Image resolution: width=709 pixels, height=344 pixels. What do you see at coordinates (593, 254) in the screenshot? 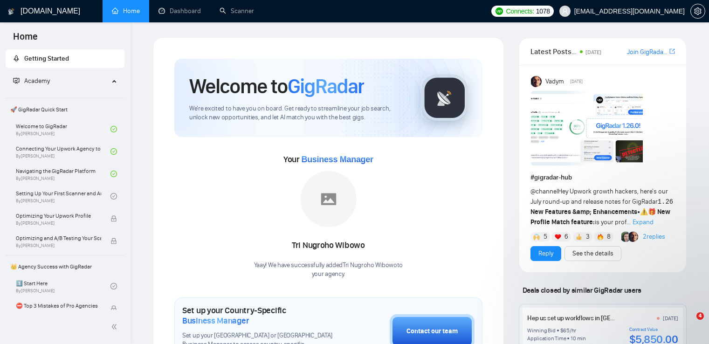
I see `button: See the details` at bounding box center [593, 254].